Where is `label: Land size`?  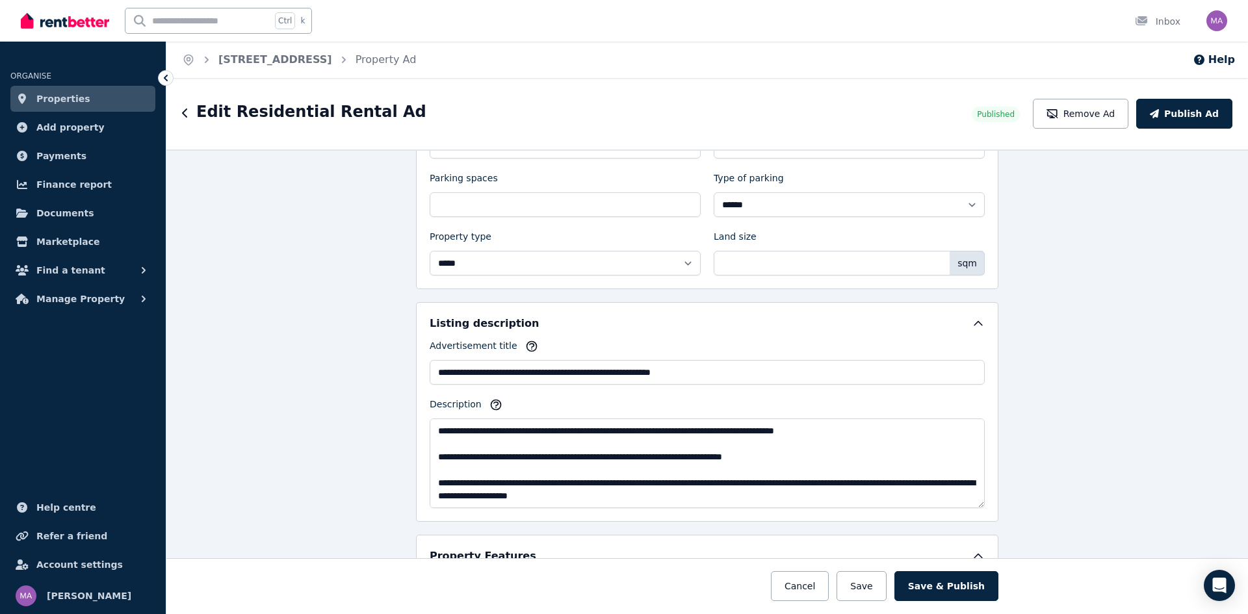
label: Land size is located at coordinates (735, 239).